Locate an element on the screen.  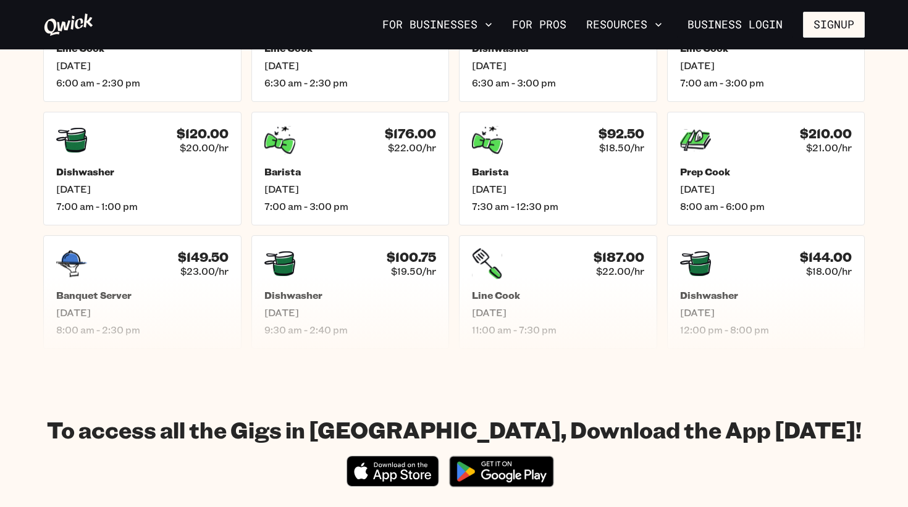
span: 7:00 am - 1:00 pm is located at coordinates (142, 206).